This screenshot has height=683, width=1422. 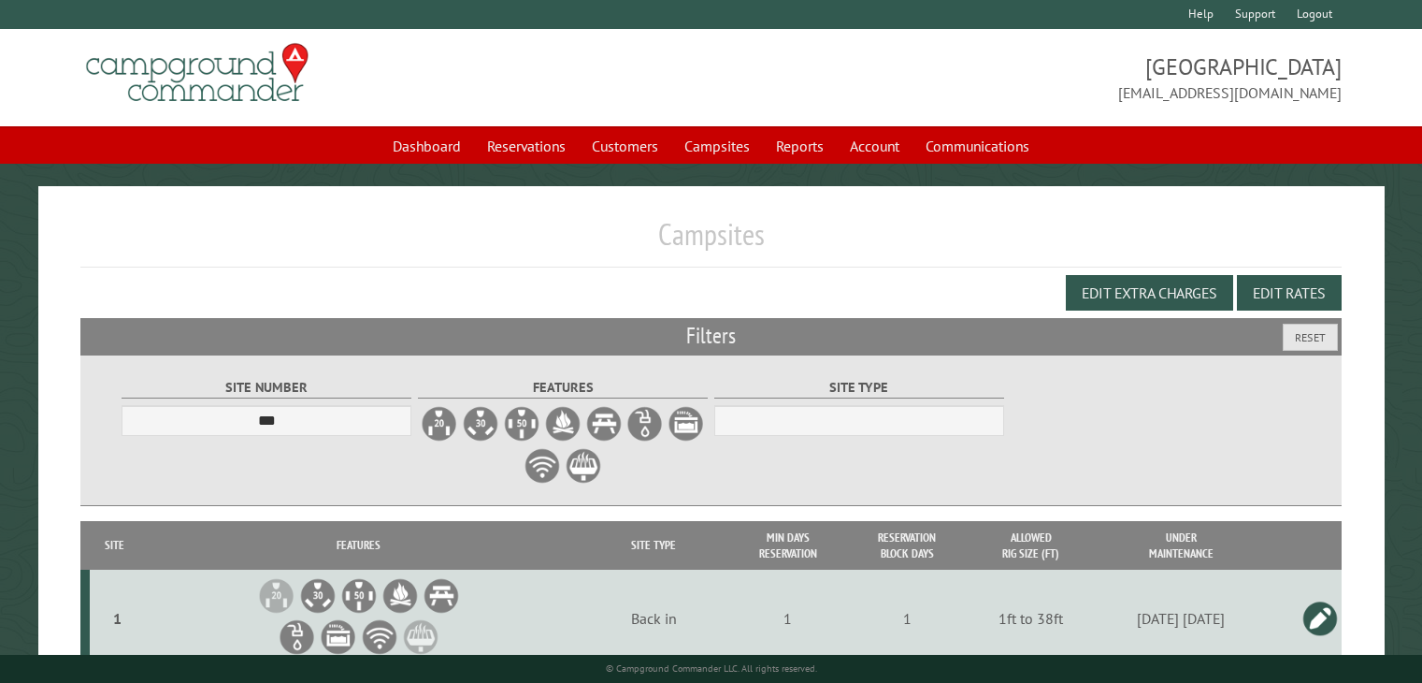 What do you see at coordinates (604, 424) in the screenshot?
I see `label: Picnic Table` at bounding box center [604, 424].